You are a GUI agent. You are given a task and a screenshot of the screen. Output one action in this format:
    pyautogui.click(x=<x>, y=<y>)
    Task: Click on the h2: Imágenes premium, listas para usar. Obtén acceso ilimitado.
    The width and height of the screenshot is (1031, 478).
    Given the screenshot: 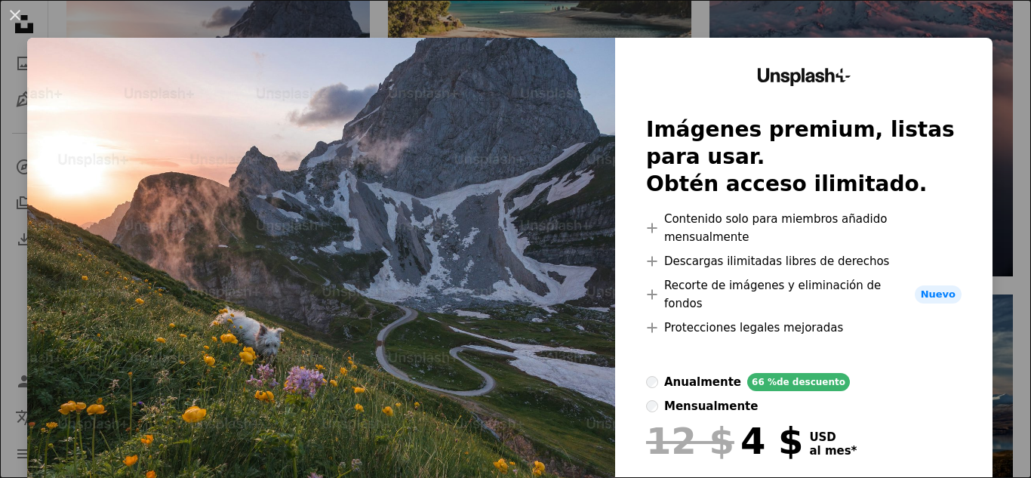 What is the action you would take?
    pyautogui.click(x=804, y=157)
    